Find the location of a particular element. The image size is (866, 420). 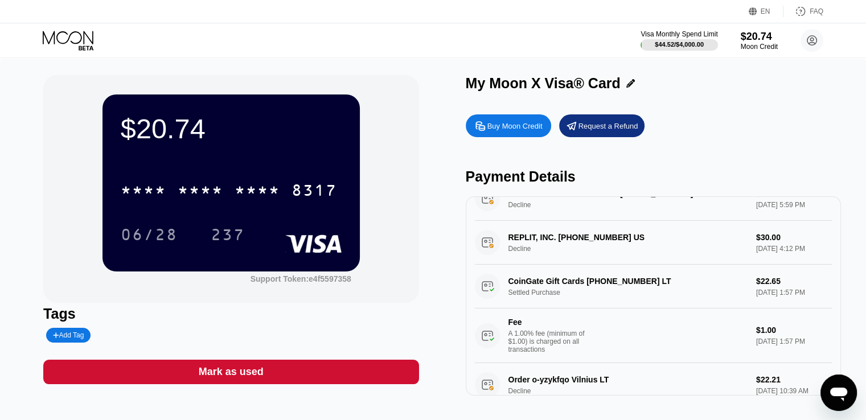

div: $44.52 / $4,000.00 is located at coordinates (680, 44).